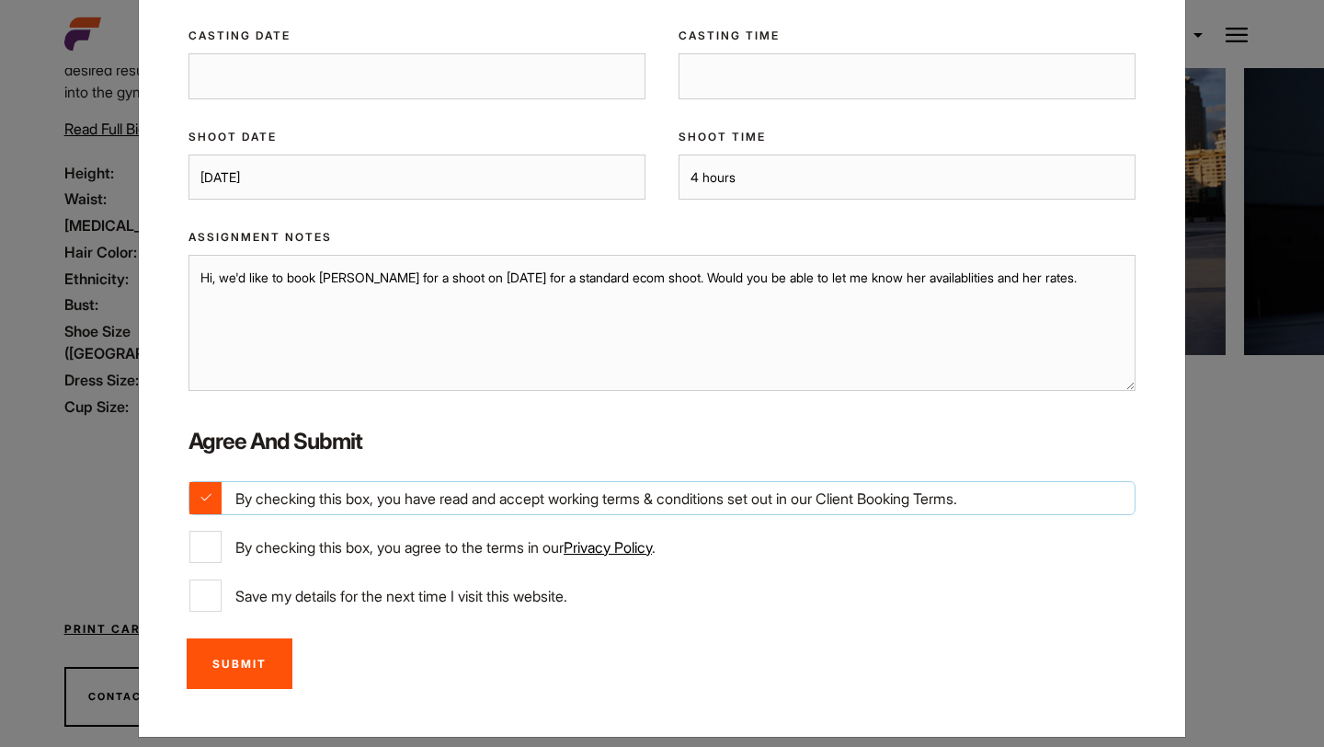 The height and width of the screenshot is (747, 1324). Describe the element at coordinates (662, 595) in the screenshot. I see `label: Save my details for the next time I visit this website.` at that location.